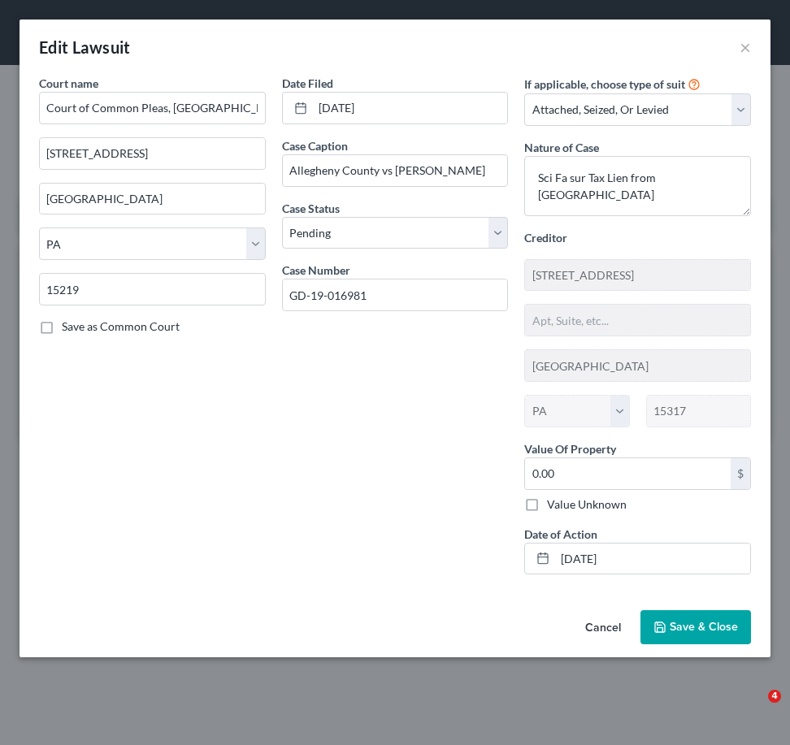 The width and height of the screenshot is (790, 745). What do you see at coordinates (307, 83) in the screenshot?
I see `label: Date Filed` at bounding box center [307, 83].